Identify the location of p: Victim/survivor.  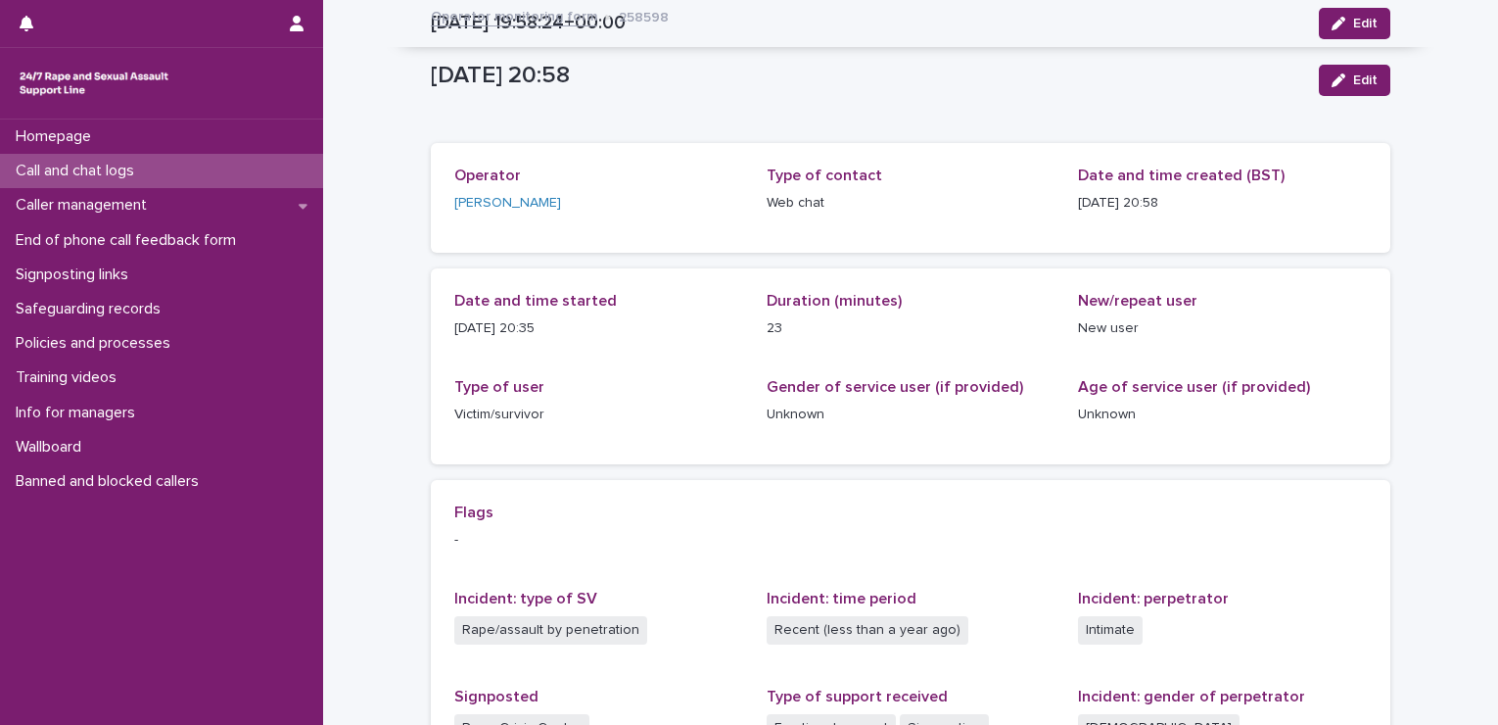
(598, 414).